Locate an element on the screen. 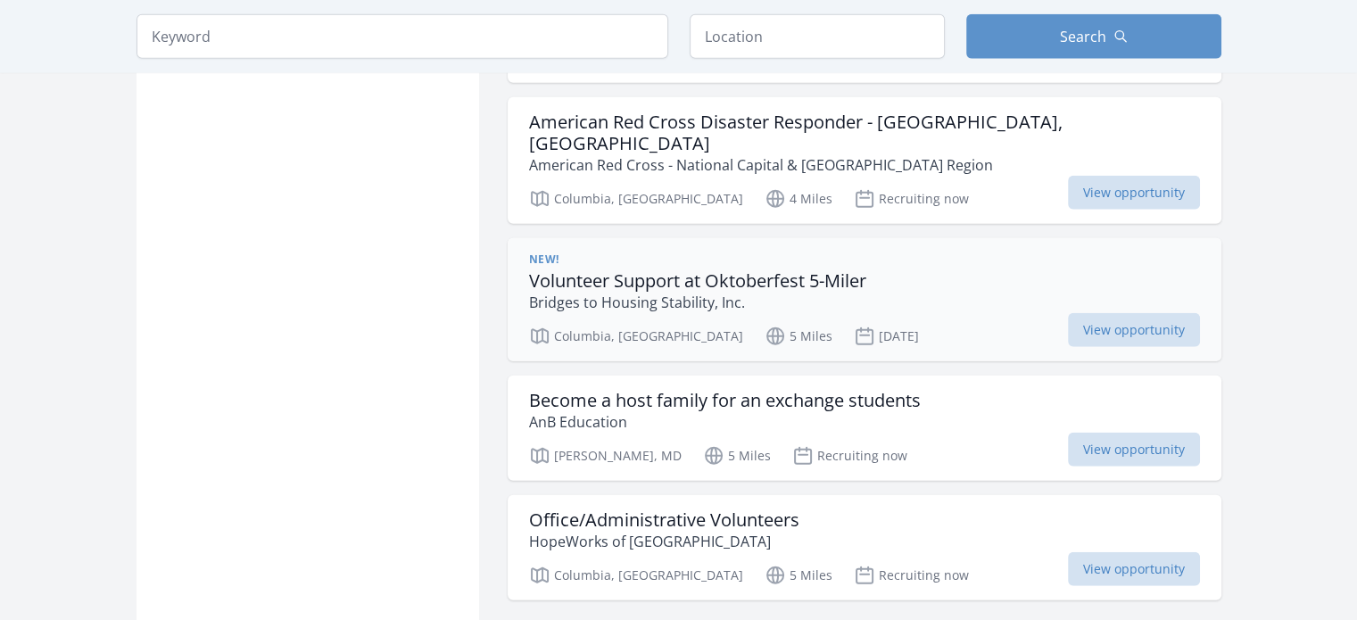 The image size is (1357, 620). h3: Office/Administrative Volunteers is located at coordinates (664, 520).